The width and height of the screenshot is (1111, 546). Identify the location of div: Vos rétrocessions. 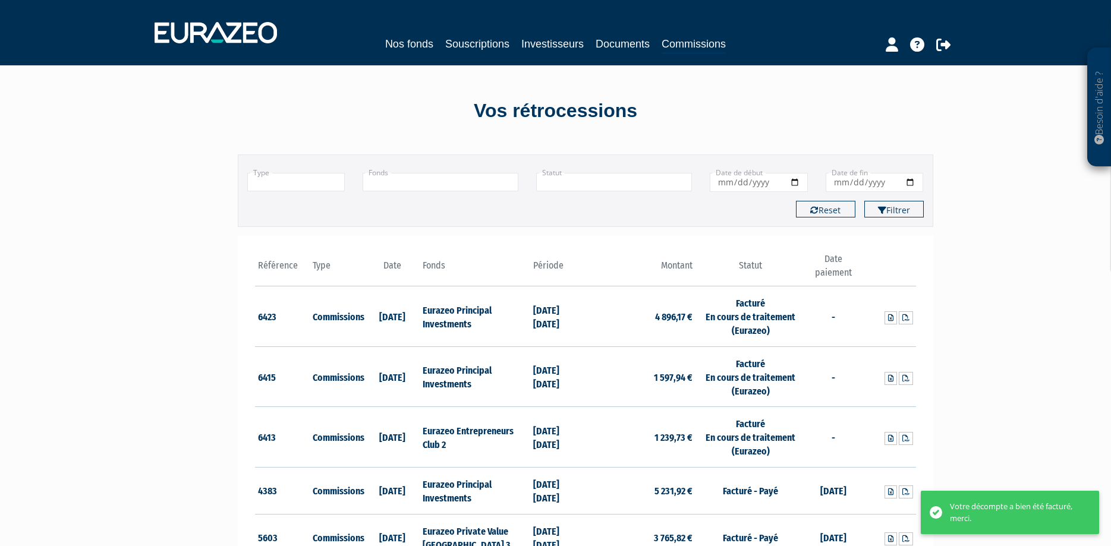
(556, 111).